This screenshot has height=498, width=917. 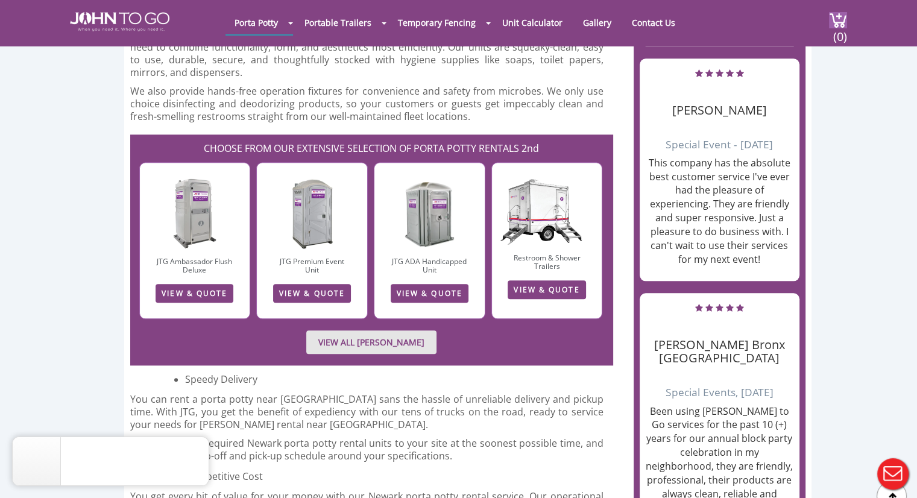 I want to click on a: Temporary Fencing, so click(x=437, y=22).